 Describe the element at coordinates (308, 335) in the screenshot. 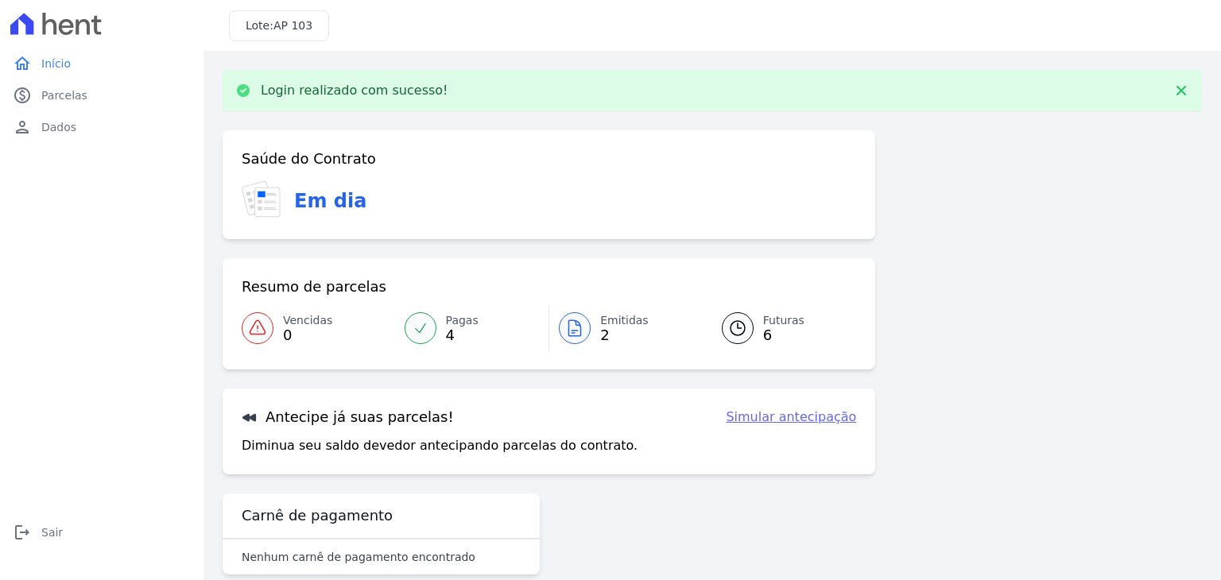

I see `span: 0` at that location.